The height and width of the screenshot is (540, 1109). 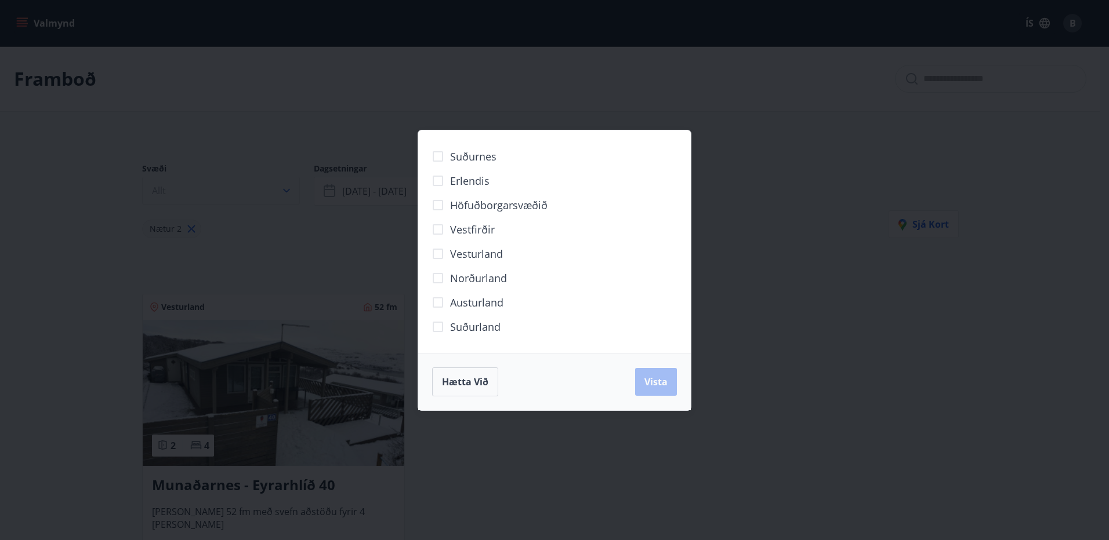 What do you see at coordinates (477, 303) in the screenshot?
I see `span: Austurland` at bounding box center [477, 303].